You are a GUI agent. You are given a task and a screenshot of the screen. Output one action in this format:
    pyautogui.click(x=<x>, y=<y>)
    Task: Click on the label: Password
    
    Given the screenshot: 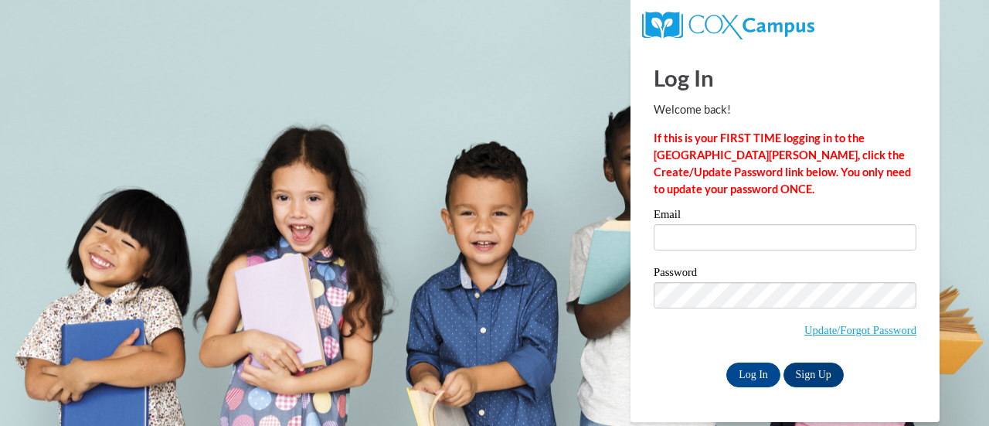 What is the action you would take?
    pyautogui.click(x=785, y=274)
    